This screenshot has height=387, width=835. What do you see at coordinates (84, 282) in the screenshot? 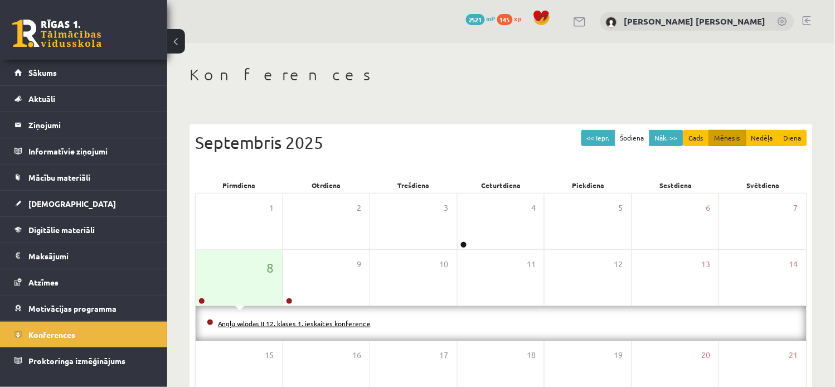
I see `a: Atzīmes` at bounding box center [84, 282].